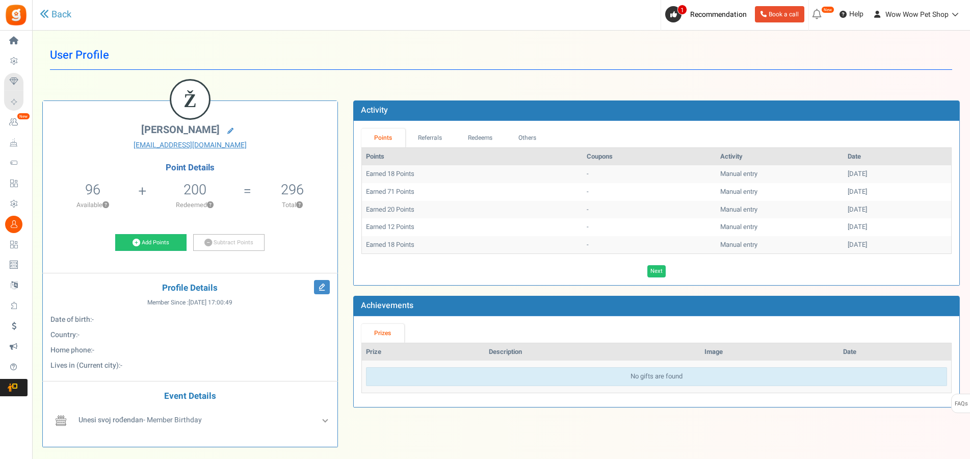 Image resolution: width=970 pixels, height=459 pixels. What do you see at coordinates (593, 352) in the screenshot?
I see `th: Description` at bounding box center [593, 352].